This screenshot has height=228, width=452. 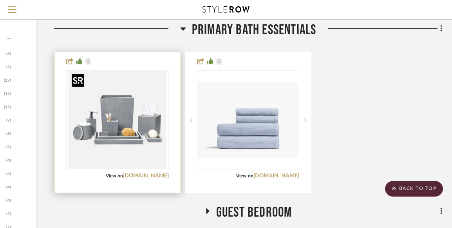 What do you see at coordinates (7, 80) in the screenshot?
I see `span: (29)` at bounding box center [7, 80].